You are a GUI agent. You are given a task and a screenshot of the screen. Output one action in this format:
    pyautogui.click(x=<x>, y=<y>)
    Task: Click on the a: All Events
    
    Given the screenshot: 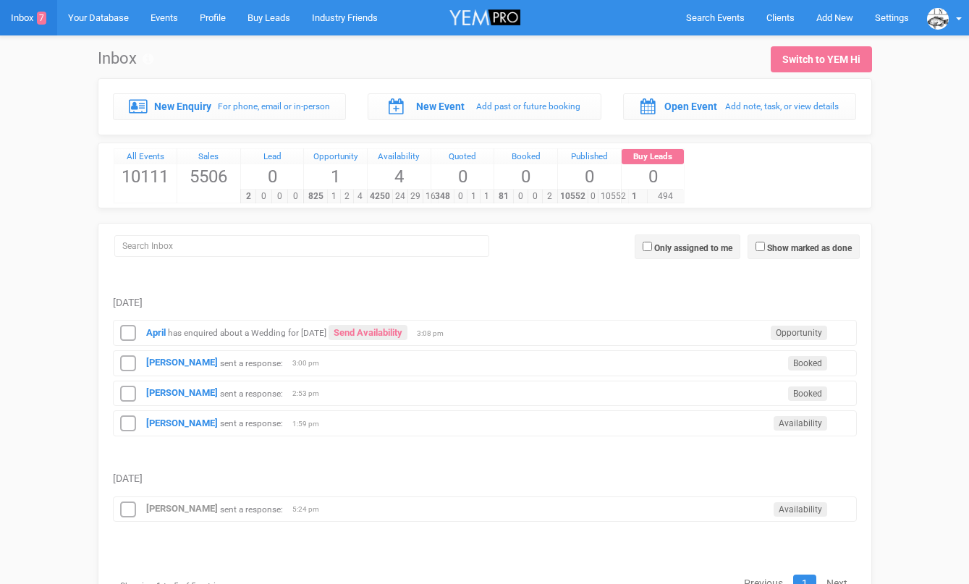 What is the action you would take?
    pyautogui.click(x=145, y=157)
    